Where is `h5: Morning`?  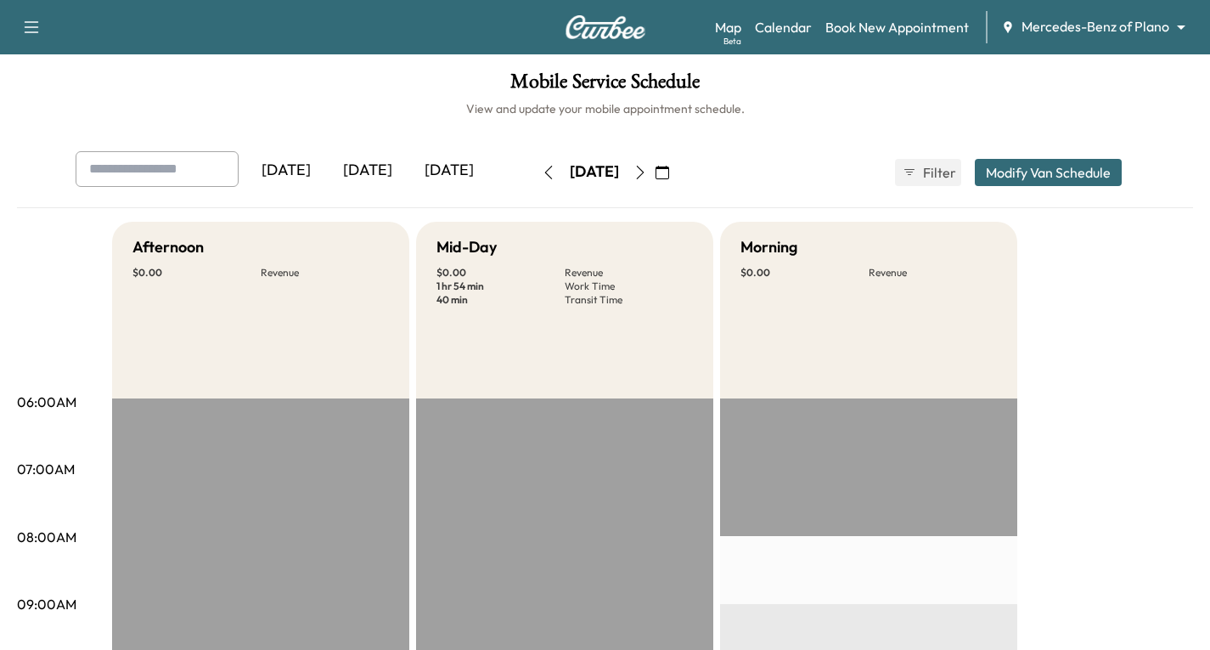 h5: Morning is located at coordinates (769, 247).